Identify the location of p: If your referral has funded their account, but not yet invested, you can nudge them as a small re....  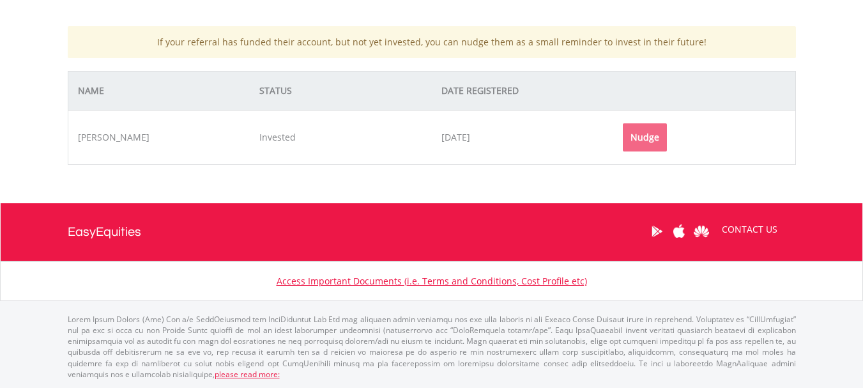
(432, 42).